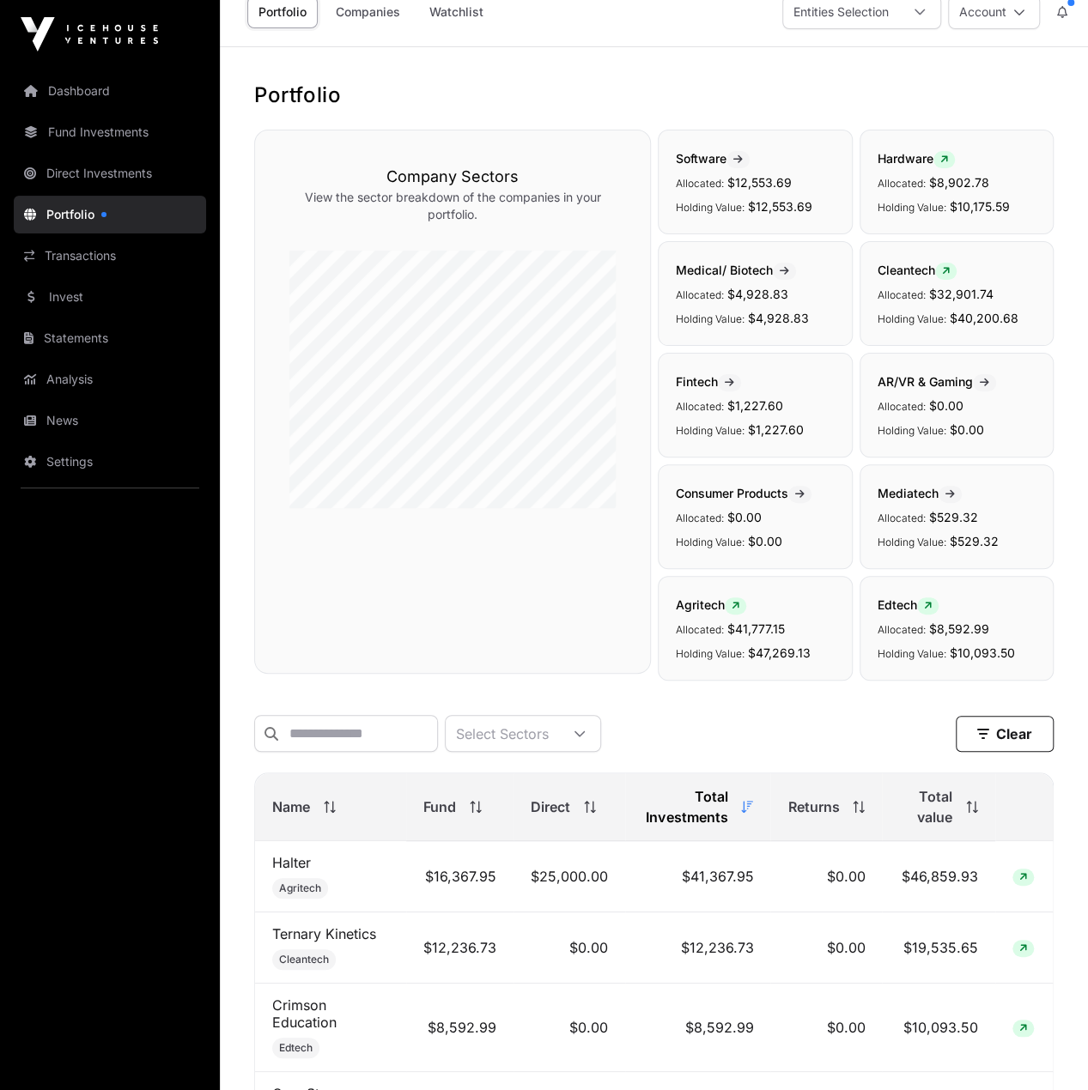 This screenshot has width=1088, height=1090. Describe the element at coordinates (110, 173) in the screenshot. I see `a: Direct Investments` at that location.